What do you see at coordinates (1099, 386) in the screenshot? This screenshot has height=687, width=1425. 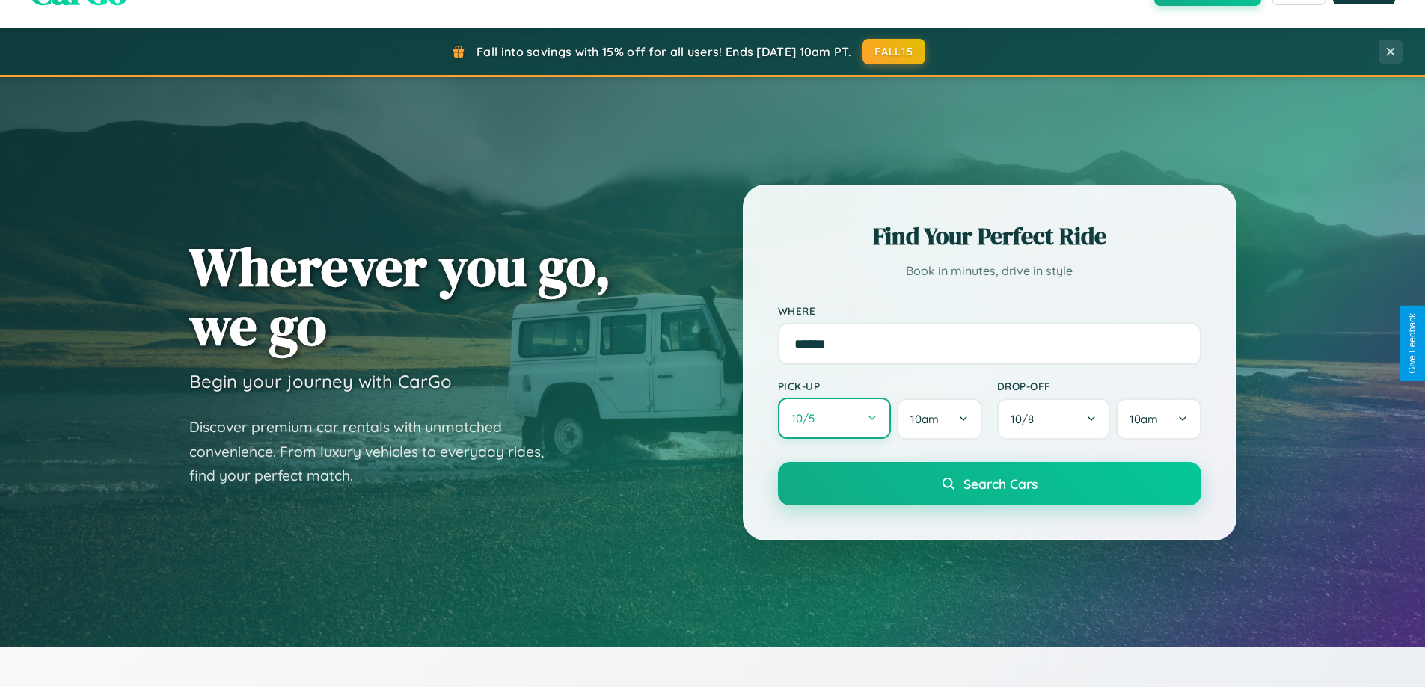 I see `label: Drop-off` at bounding box center [1099, 386].